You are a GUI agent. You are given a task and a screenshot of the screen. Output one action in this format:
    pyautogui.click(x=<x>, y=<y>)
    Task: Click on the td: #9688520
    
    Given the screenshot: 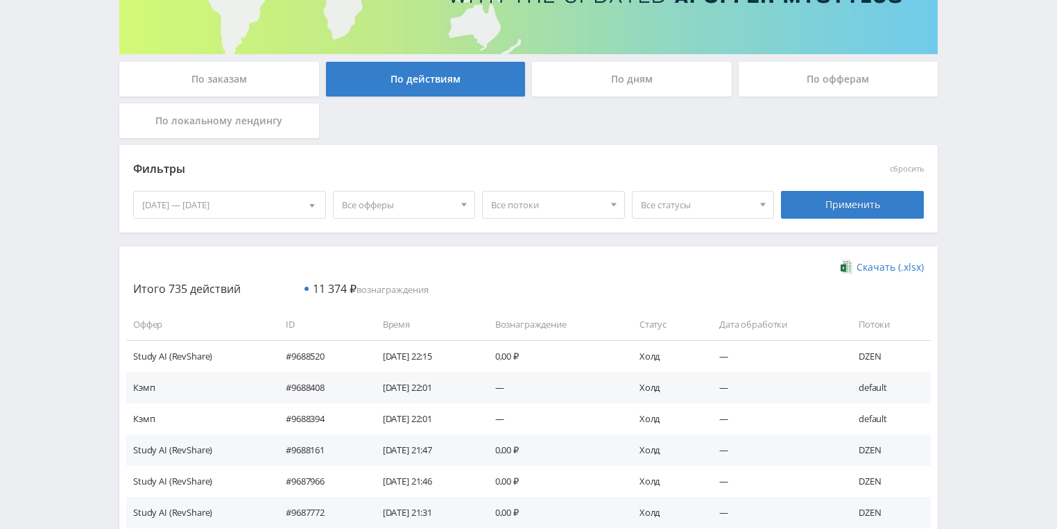 What is the action you would take?
    pyautogui.click(x=321, y=355)
    